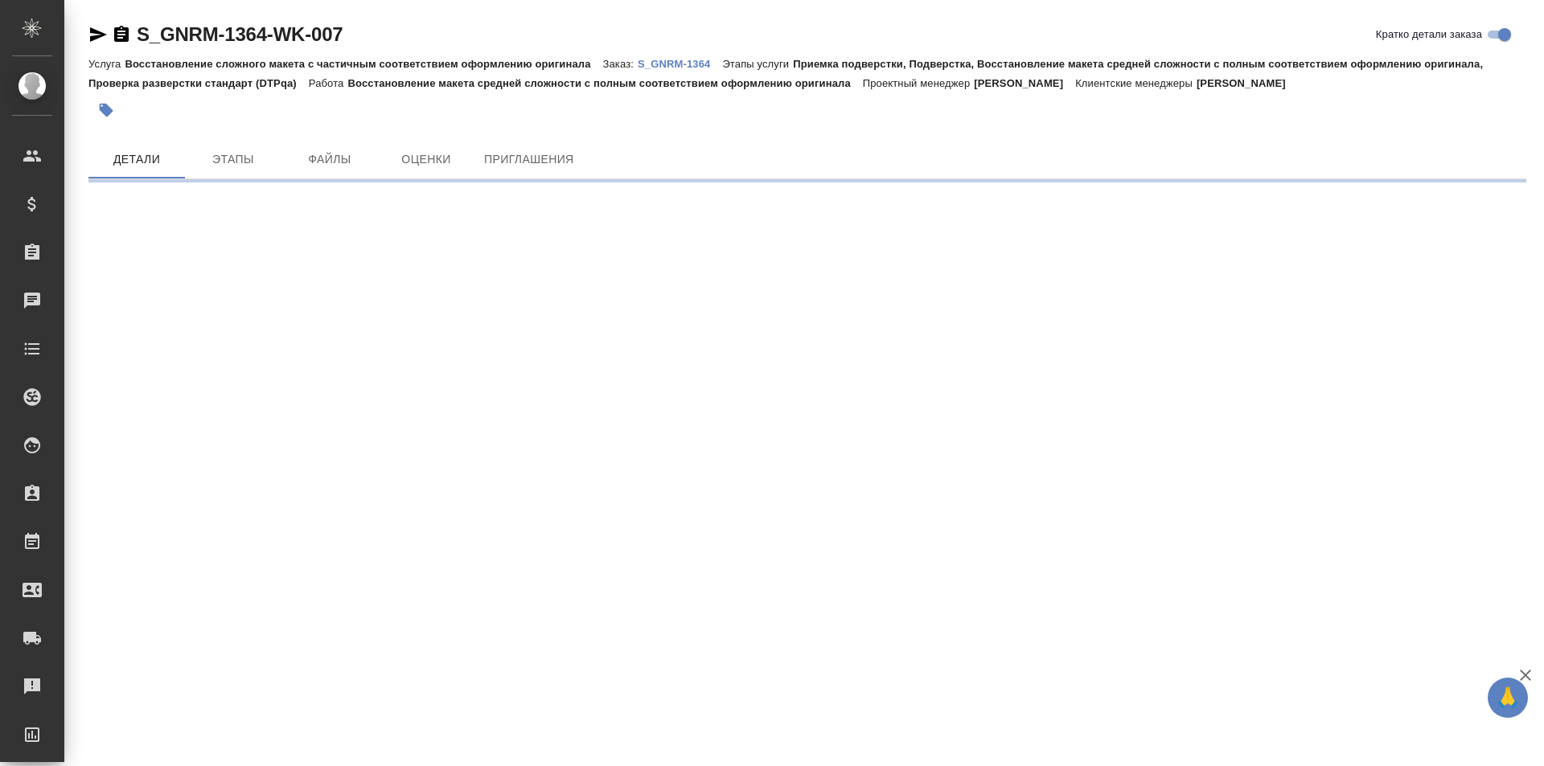  I want to click on button: Добавить тэг, so click(106, 110).